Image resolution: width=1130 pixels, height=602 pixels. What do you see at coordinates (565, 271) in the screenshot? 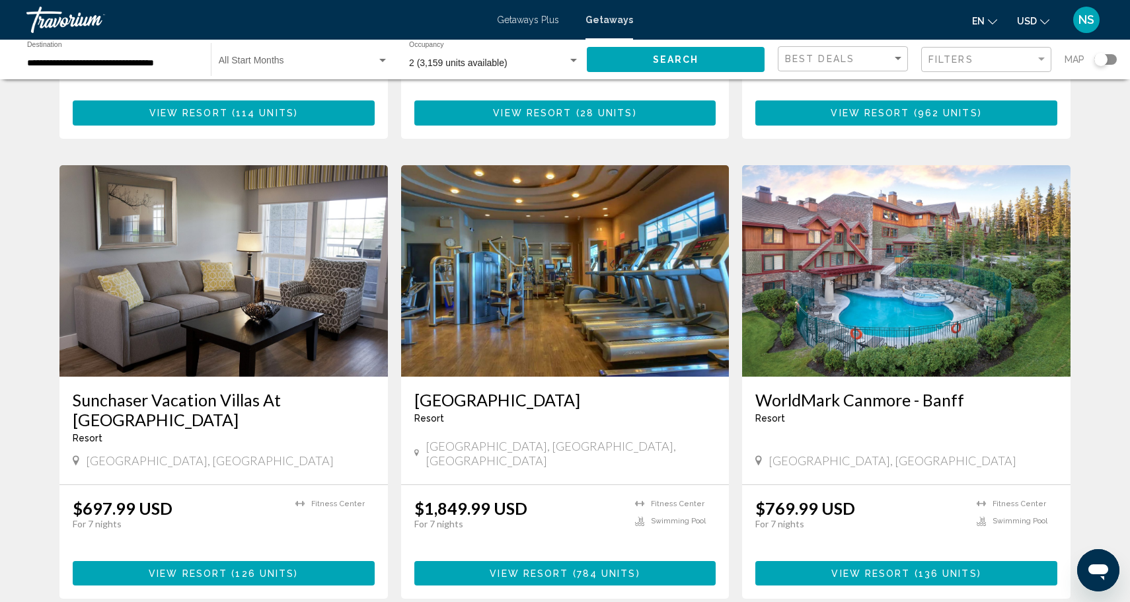
I see `img: RR40O01X.jpg` at bounding box center [565, 271].